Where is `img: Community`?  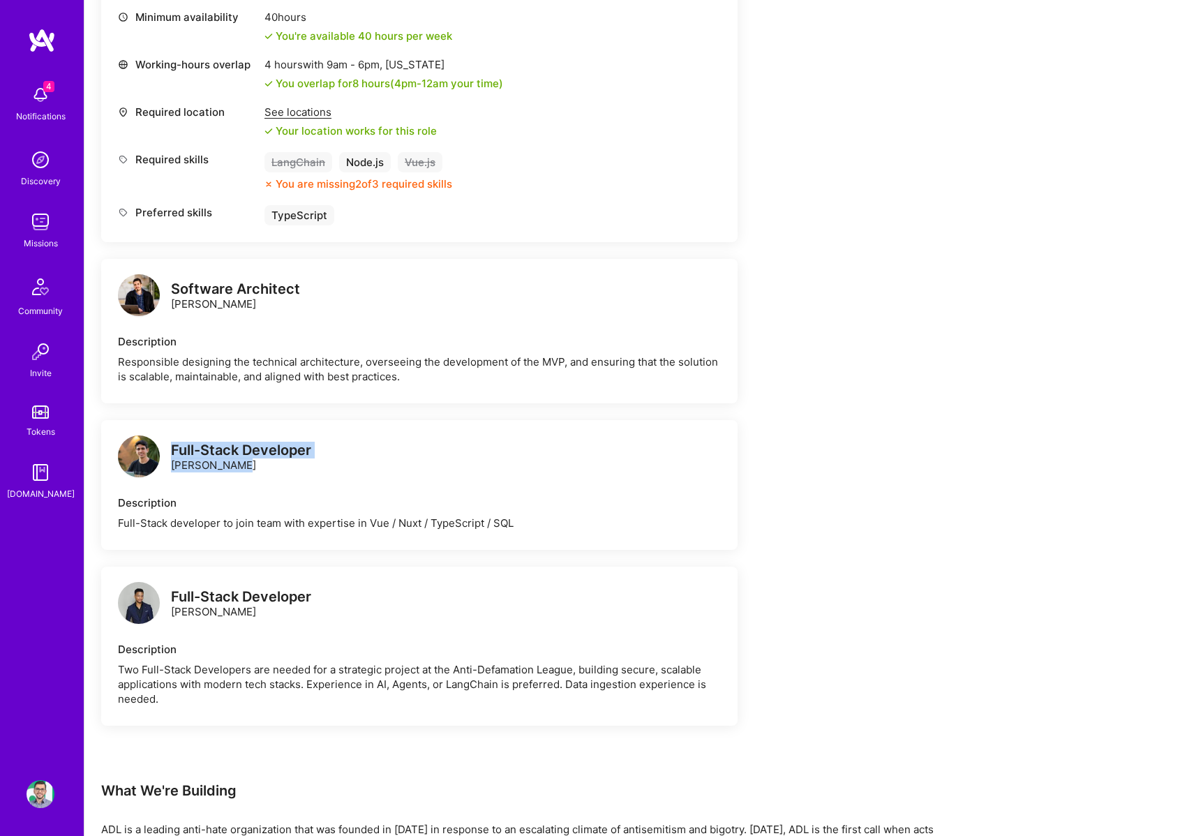
img: Community is located at coordinates (40, 287).